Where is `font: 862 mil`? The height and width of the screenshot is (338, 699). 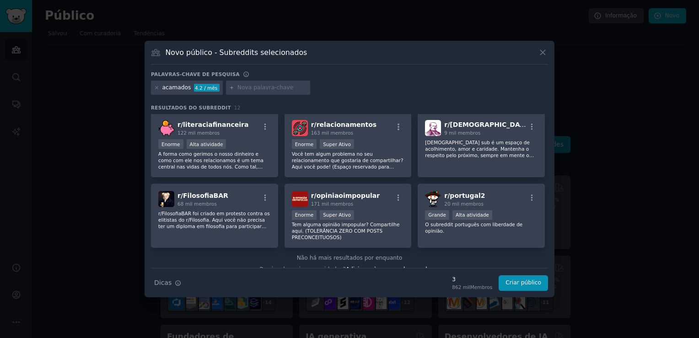 font: 862 mil is located at coordinates (461, 287).